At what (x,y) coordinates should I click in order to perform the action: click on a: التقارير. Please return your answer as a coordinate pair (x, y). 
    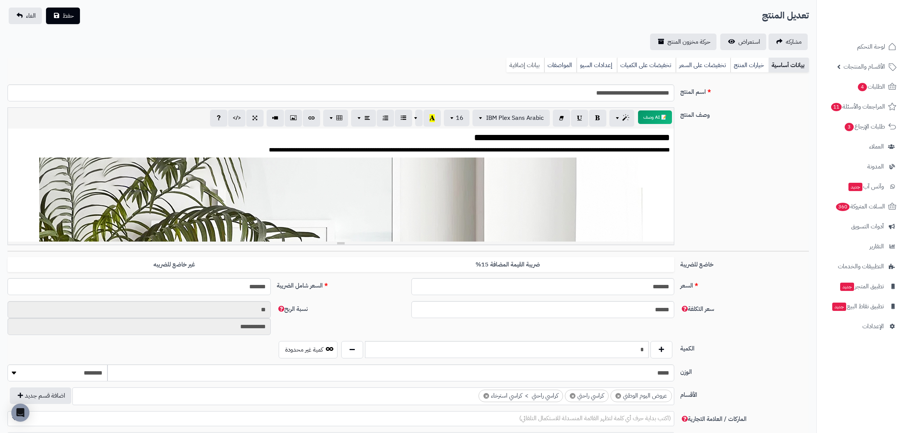
    Looking at the image, I should click on (861, 247).